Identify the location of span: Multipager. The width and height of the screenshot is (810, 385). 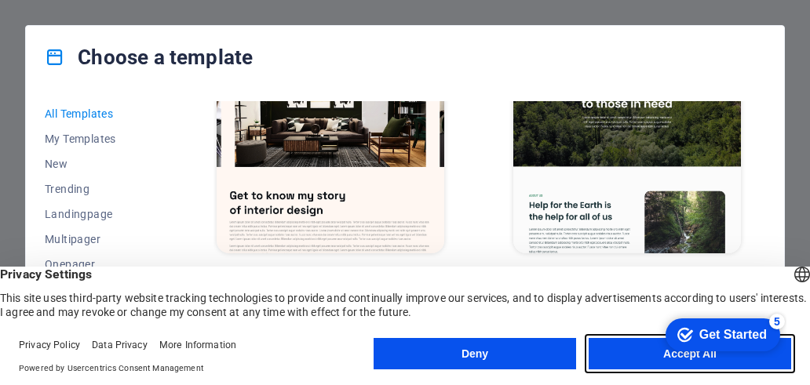
(96, 239).